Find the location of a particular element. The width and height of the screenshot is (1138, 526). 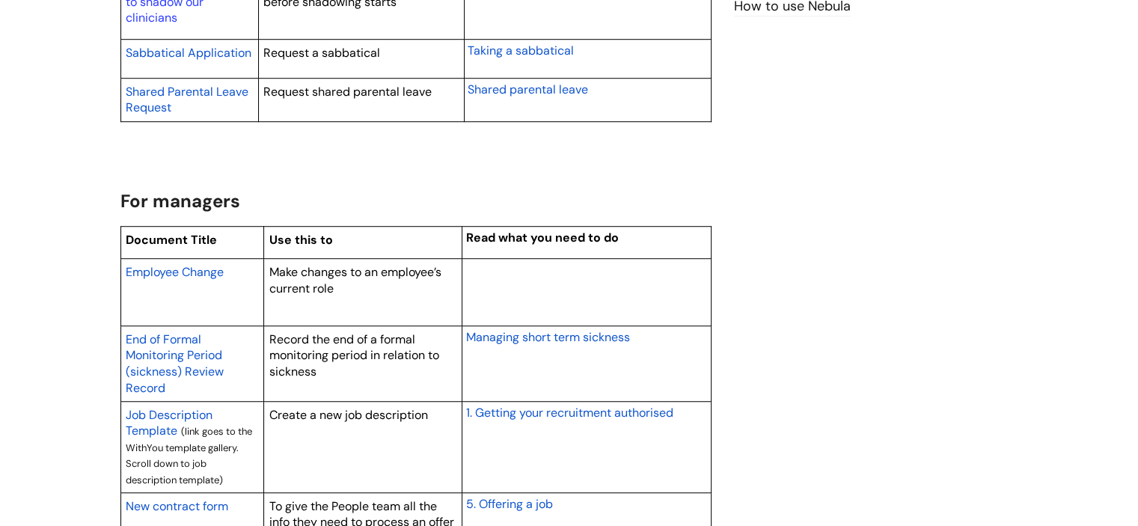

span: Job Description Template is located at coordinates (169, 423).